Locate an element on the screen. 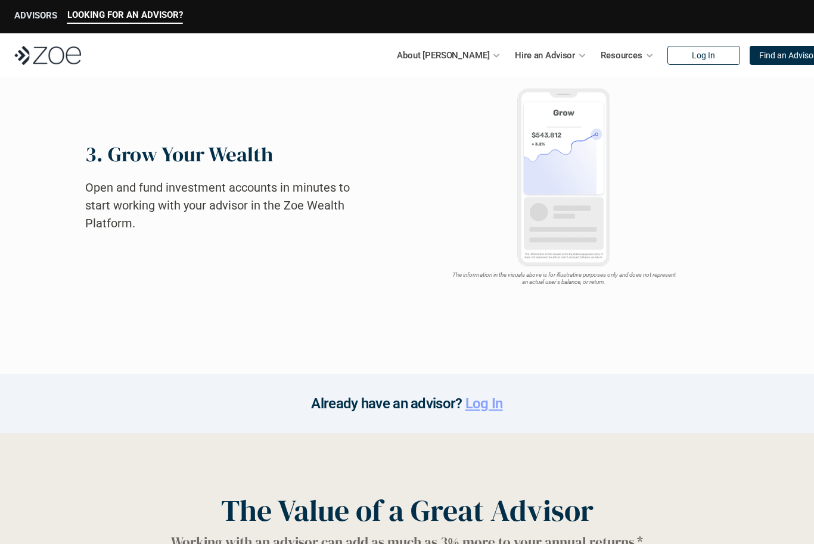  p: Resources is located at coordinates (621, 55).